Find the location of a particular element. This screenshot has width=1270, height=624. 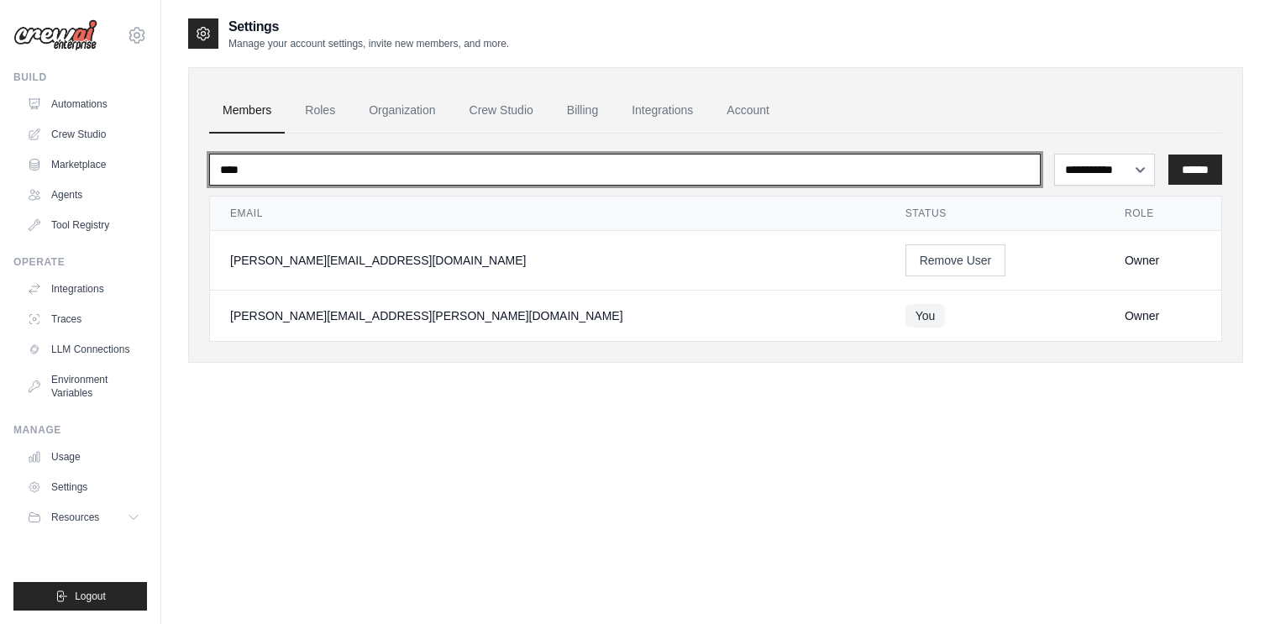

th: Email is located at coordinates (548, 213).